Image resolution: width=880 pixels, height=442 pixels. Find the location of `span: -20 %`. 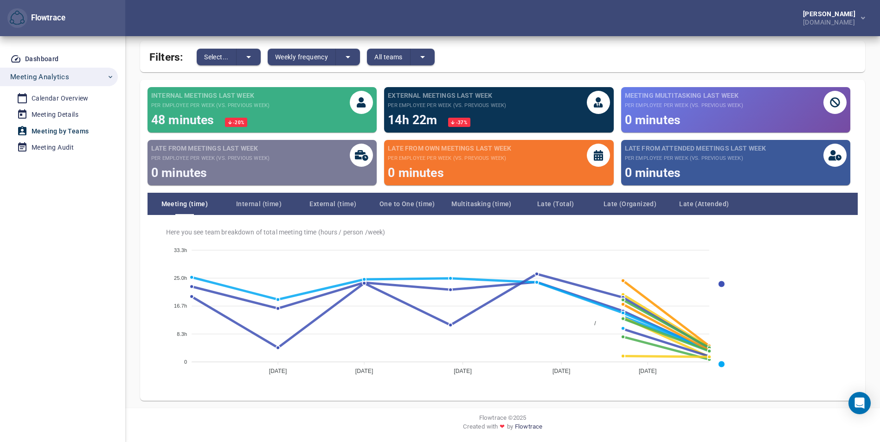

span: -20 % is located at coordinates (238, 122).